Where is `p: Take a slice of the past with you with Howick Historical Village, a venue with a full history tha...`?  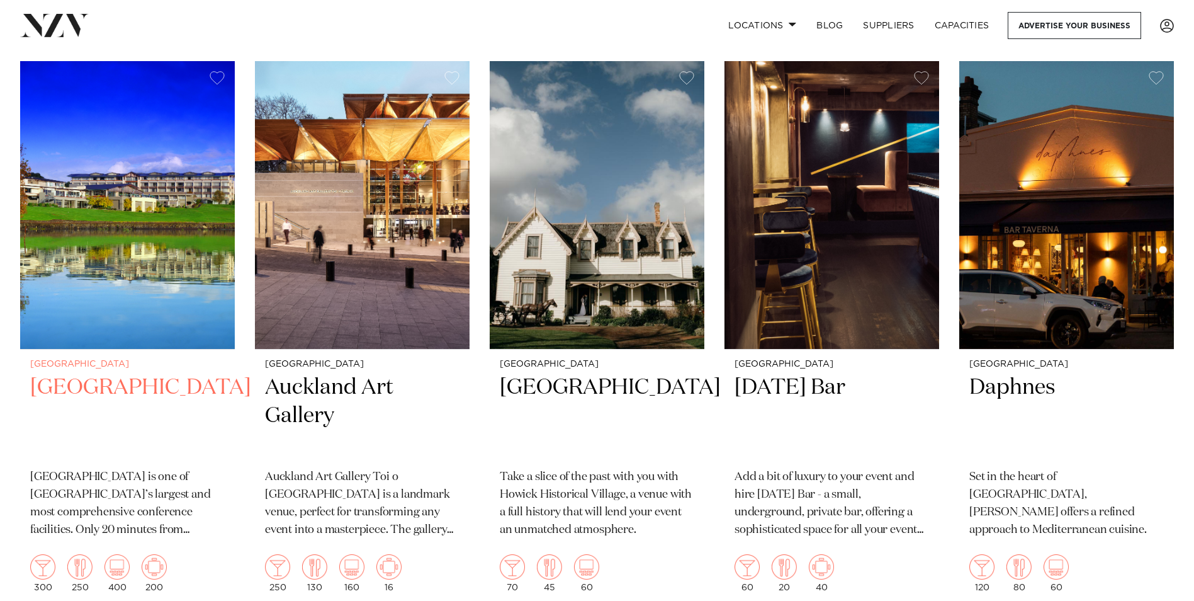
p: Take a slice of the past with you with Howick Historical Village, a venue with a full history tha... is located at coordinates (597, 504).